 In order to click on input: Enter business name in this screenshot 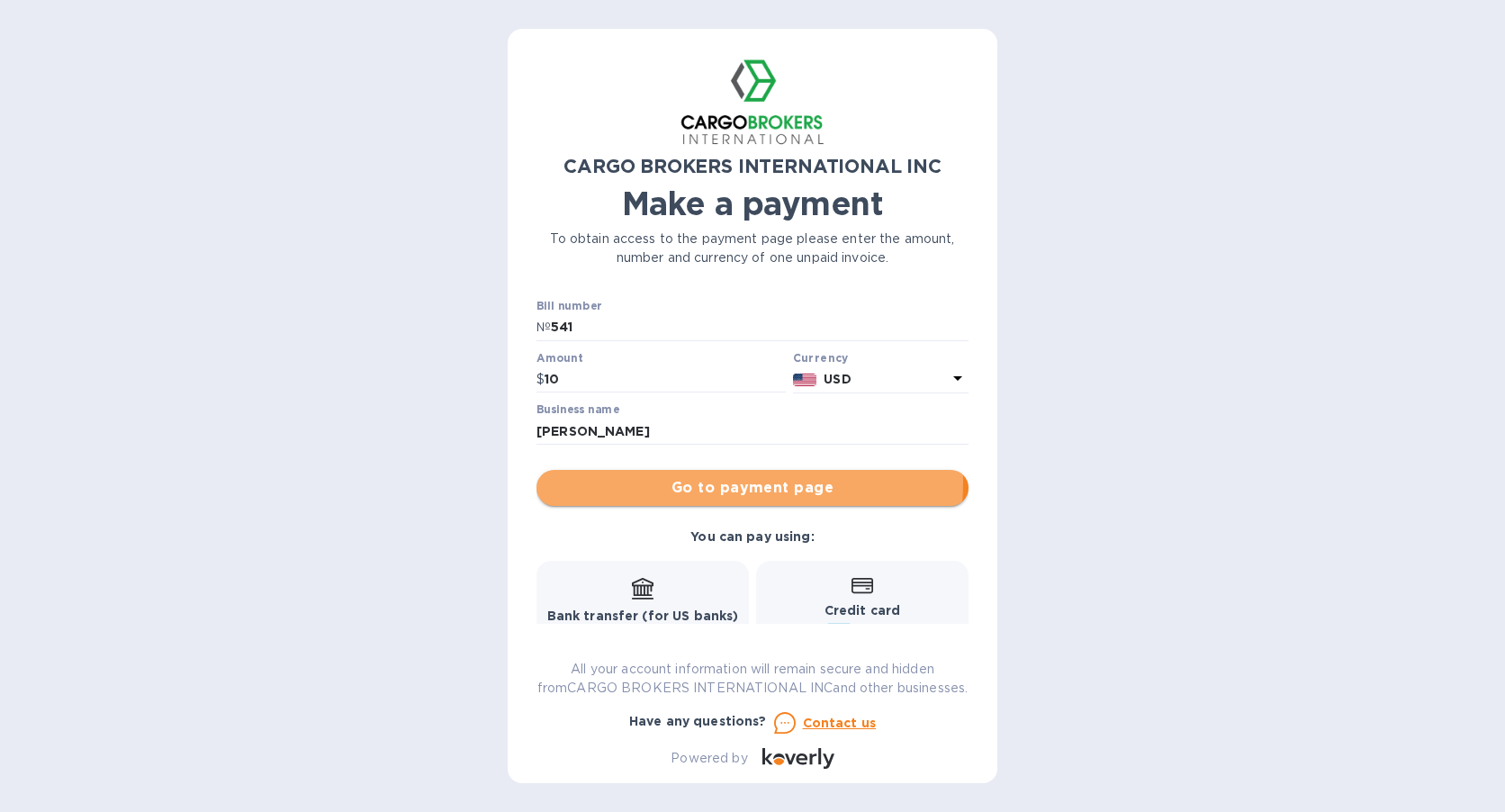, I will do `click(752, 431)`.